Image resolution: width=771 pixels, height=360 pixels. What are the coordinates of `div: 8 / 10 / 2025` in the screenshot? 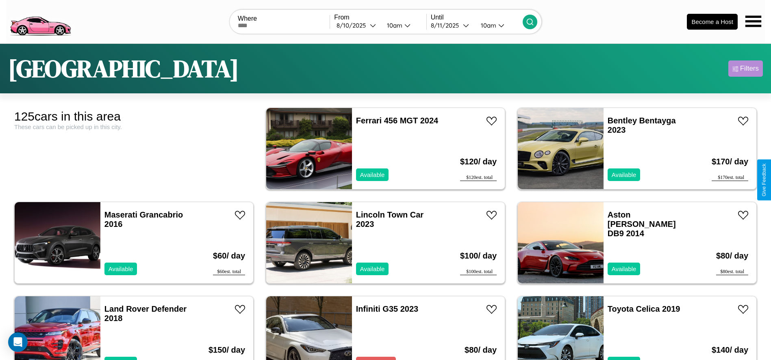 It's located at (353, 25).